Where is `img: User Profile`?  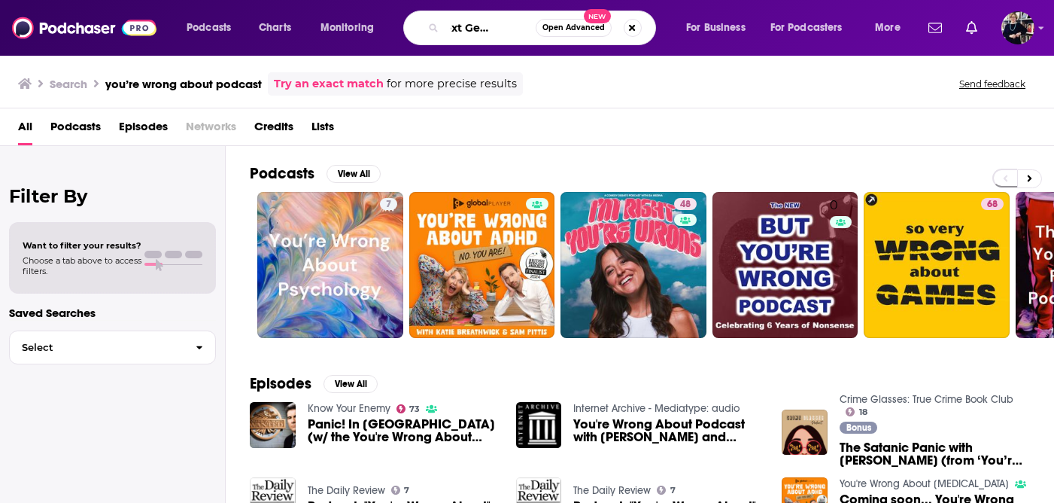
img: User Profile is located at coordinates (1018, 28).